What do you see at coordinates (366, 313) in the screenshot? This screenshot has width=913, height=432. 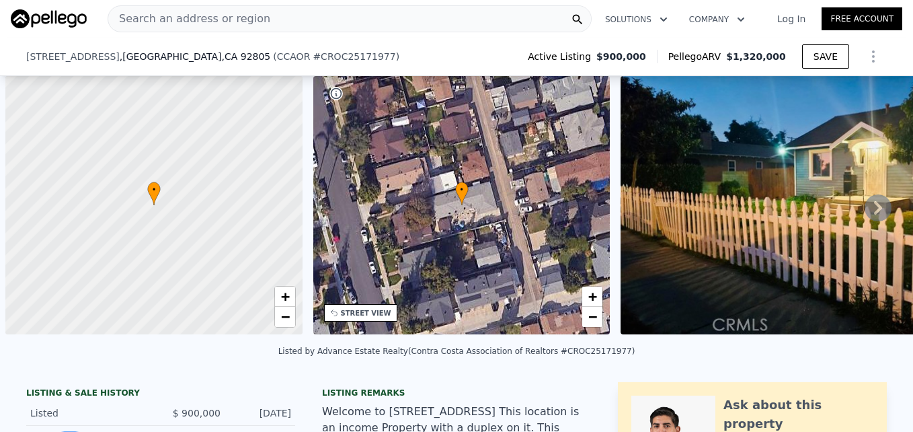 I see `div: STREET VIEW` at bounding box center [366, 313].